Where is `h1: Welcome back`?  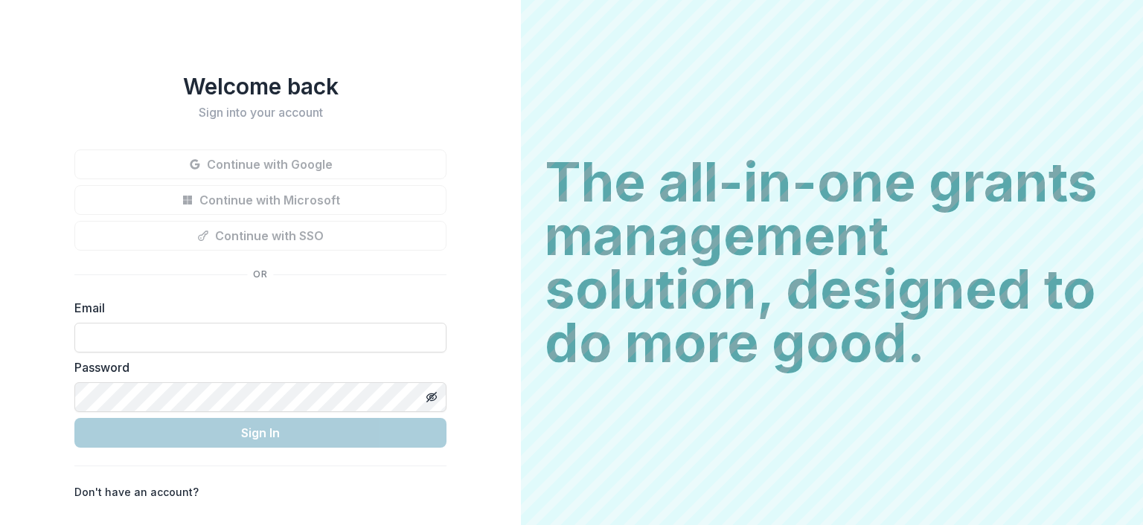
h1: Welcome back is located at coordinates (261, 86).